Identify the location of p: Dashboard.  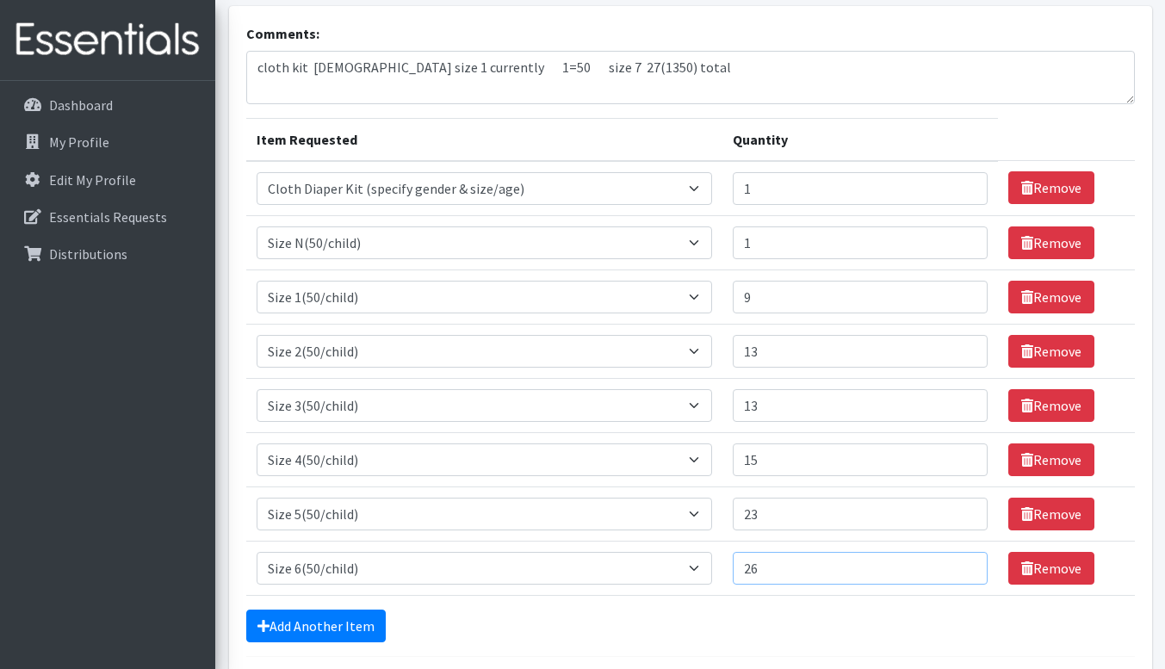
(81, 105).